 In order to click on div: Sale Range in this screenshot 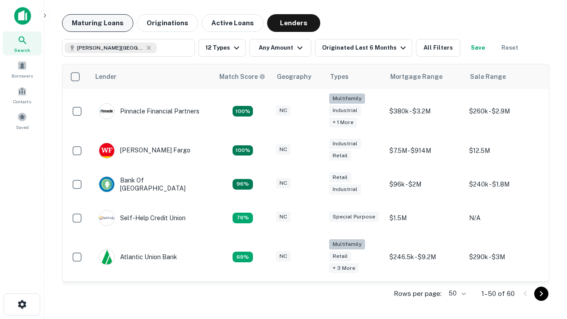, I will do `click(488, 77)`.